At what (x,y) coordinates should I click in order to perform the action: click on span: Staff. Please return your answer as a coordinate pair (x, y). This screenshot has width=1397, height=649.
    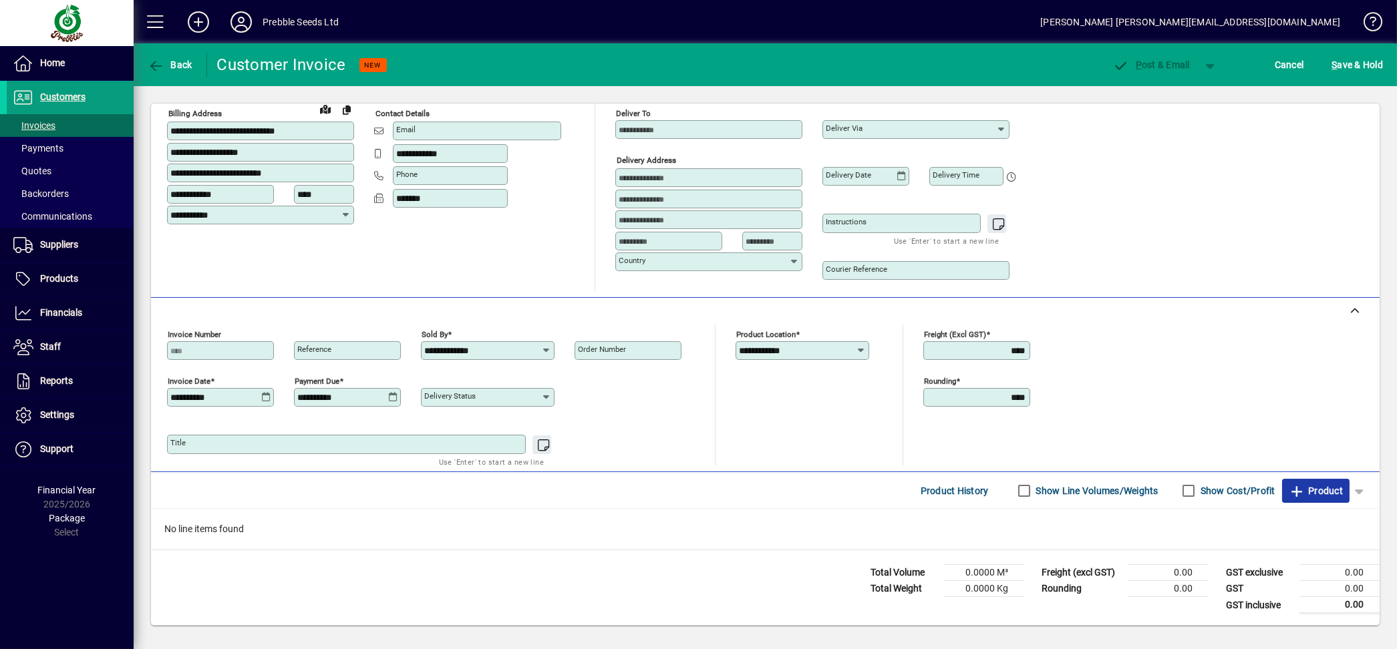
    Looking at the image, I should click on (50, 347).